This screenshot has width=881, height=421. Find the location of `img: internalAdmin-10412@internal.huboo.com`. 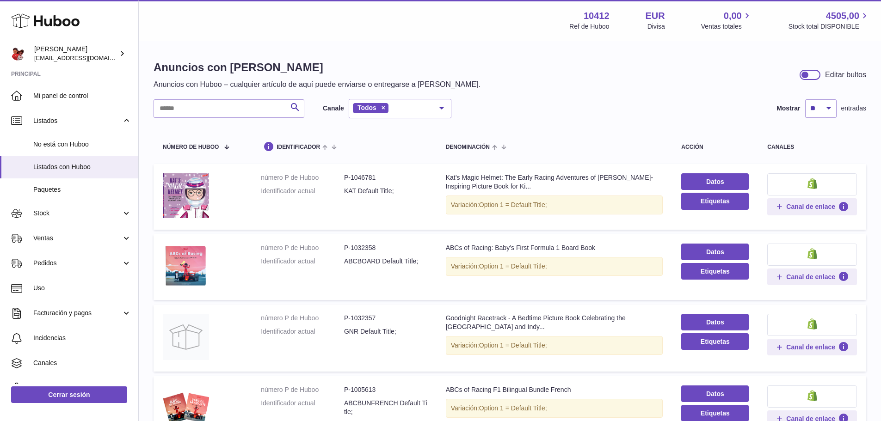

img: internalAdmin-10412@internal.huboo.com is located at coordinates (18, 54).